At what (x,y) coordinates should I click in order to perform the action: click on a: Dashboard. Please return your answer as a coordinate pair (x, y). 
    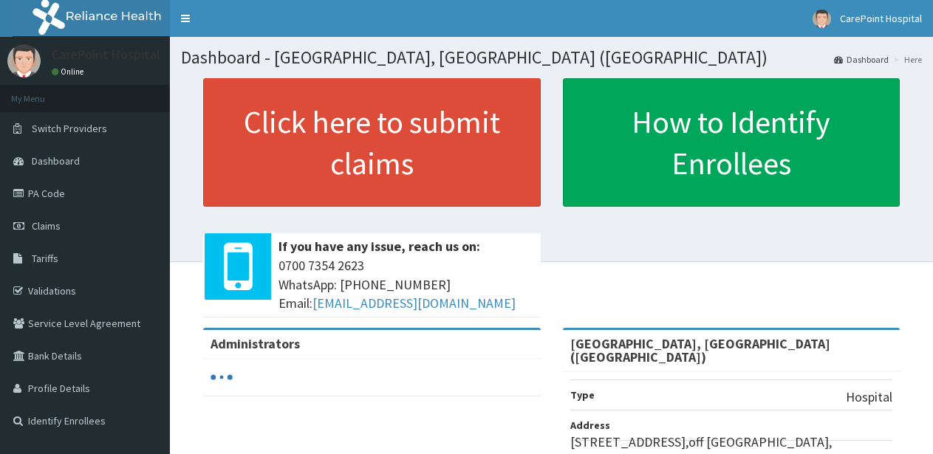
    Looking at the image, I should click on (861, 59).